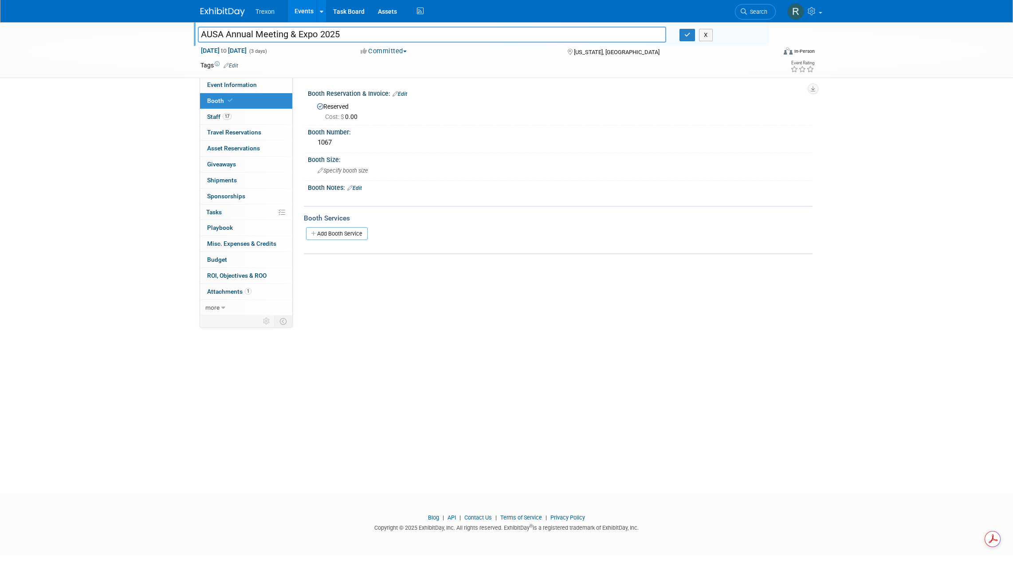 Image resolution: width=1013 pixels, height=563 pixels. What do you see at coordinates (258, 51) in the screenshot?
I see `span: (3 days)` at bounding box center [258, 51].